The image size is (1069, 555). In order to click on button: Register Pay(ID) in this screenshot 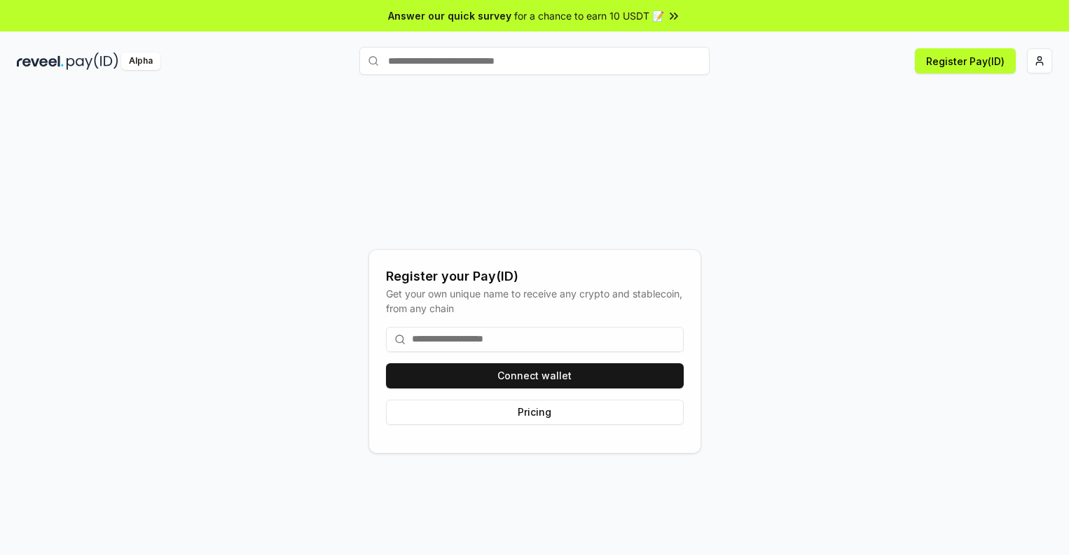, I will do `click(965, 61)`.